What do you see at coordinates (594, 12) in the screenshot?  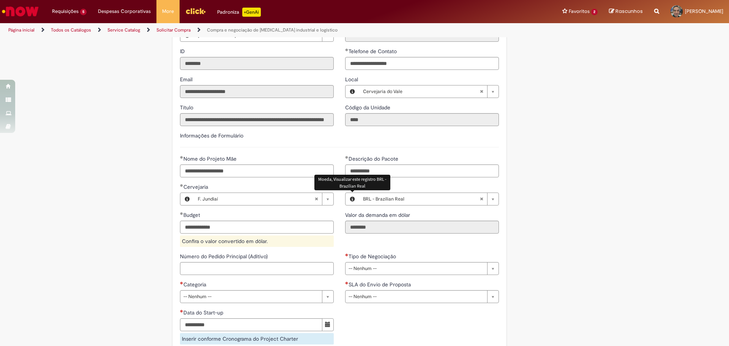 I see `span: 2` at bounding box center [594, 12].